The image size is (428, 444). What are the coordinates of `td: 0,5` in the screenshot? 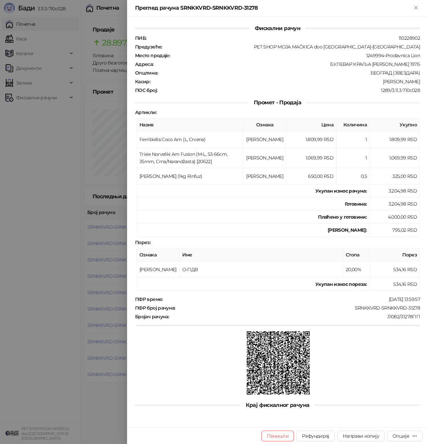 It's located at (353, 176).